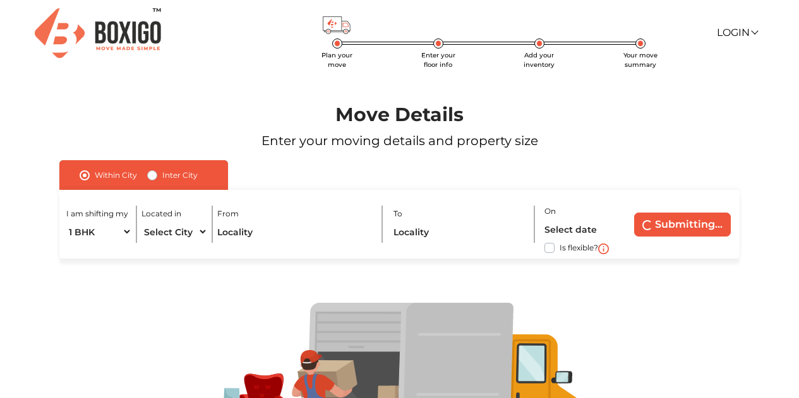  I want to click on span: Your move summary, so click(640, 60).